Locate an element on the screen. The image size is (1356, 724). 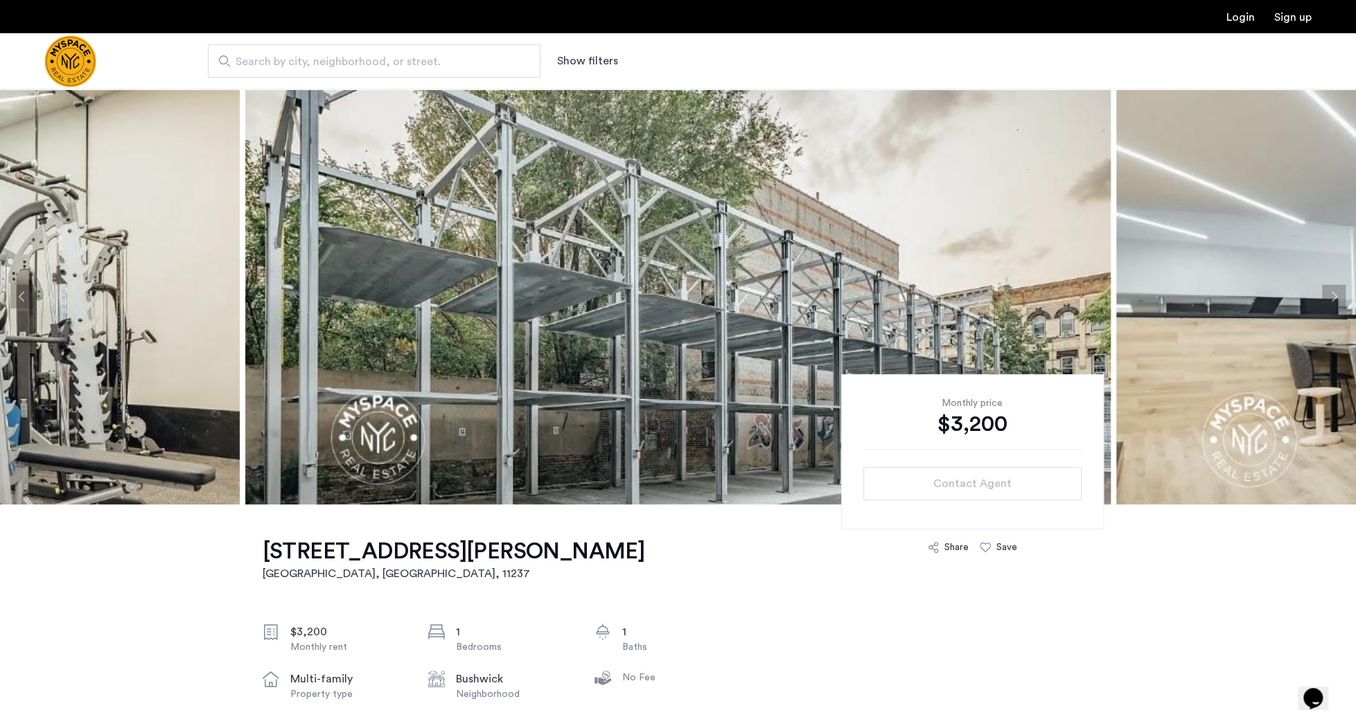
div: Monthly rent is located at coordinates (349, 647).